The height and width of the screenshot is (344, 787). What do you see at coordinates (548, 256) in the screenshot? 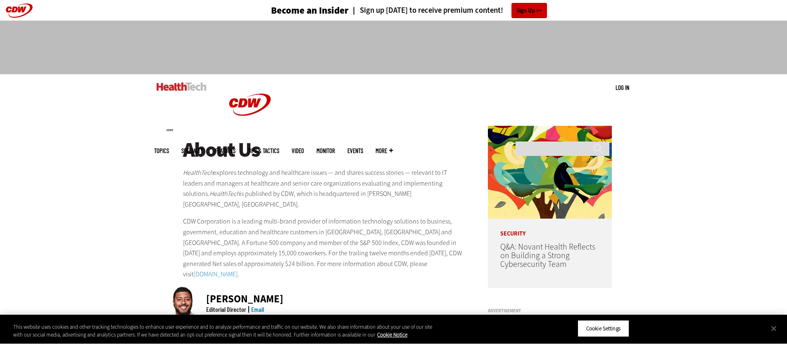
I see `span: Q&A: Novant Health Reflects on Building a Strong Cybersecurity Team` at bounding box center [548, 256].